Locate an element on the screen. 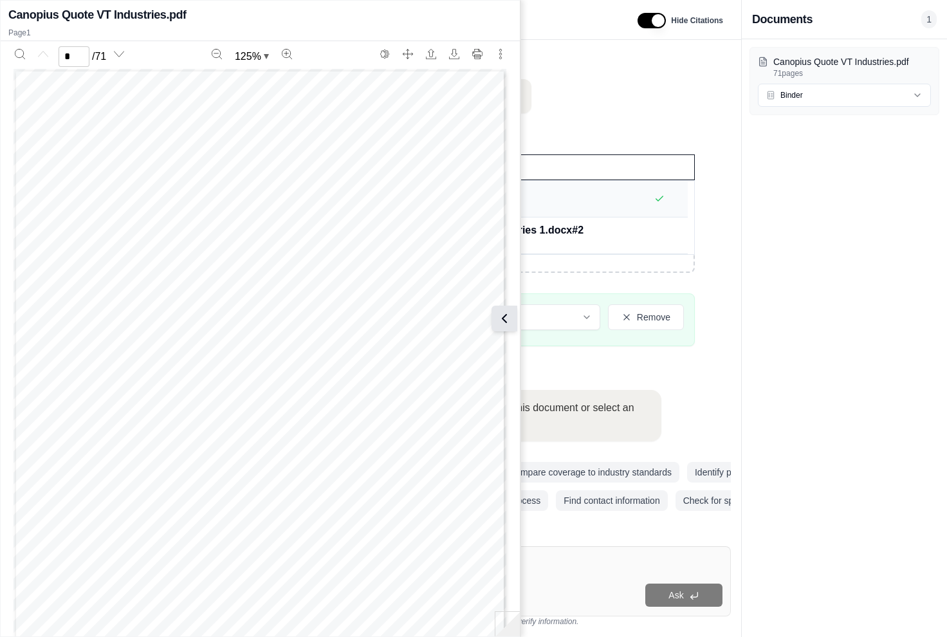  button: Check for specific endorsements is located at coordinates (748, 501).